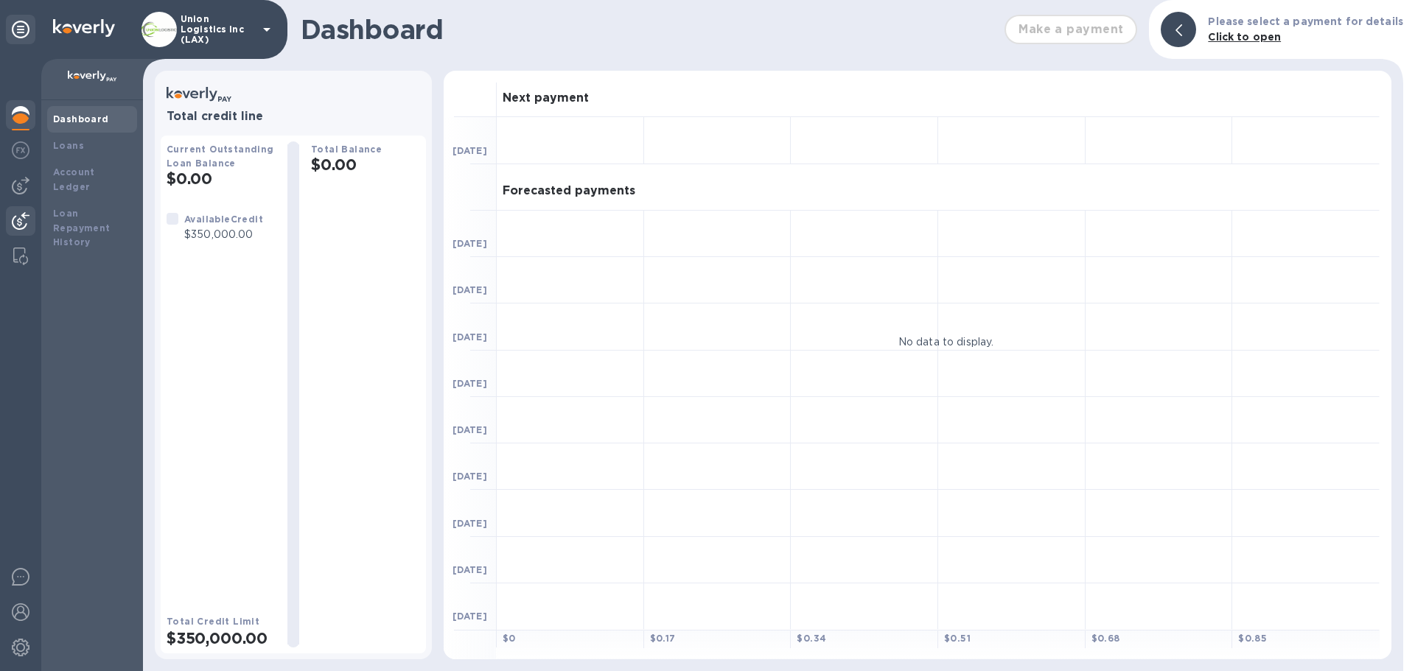 The width and height of the screenshot is (1415, 671). What do you see at coordinates (1252, 638) in the screenshot?
I see `b: $ 0.85` at bounding box center [1252, 638].